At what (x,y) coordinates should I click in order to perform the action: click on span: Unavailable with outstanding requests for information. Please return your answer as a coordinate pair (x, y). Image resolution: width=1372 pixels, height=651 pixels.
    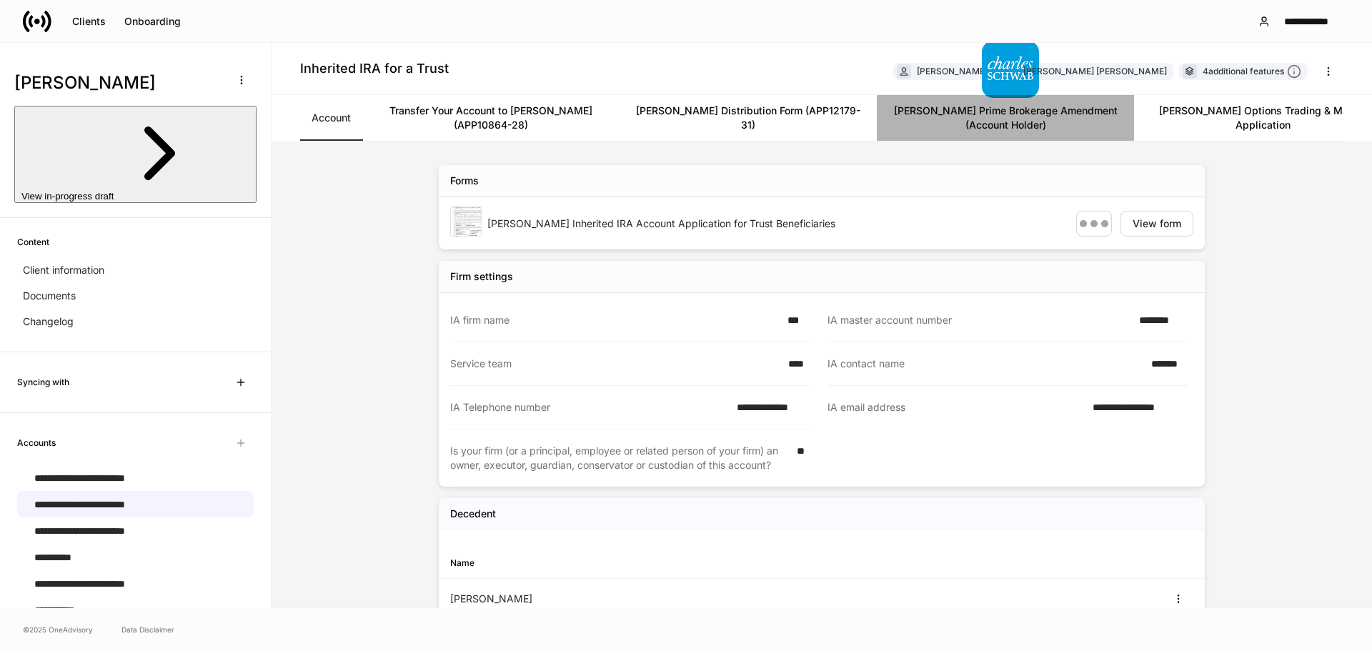
    Looking at the image, I should click on (241, 443).